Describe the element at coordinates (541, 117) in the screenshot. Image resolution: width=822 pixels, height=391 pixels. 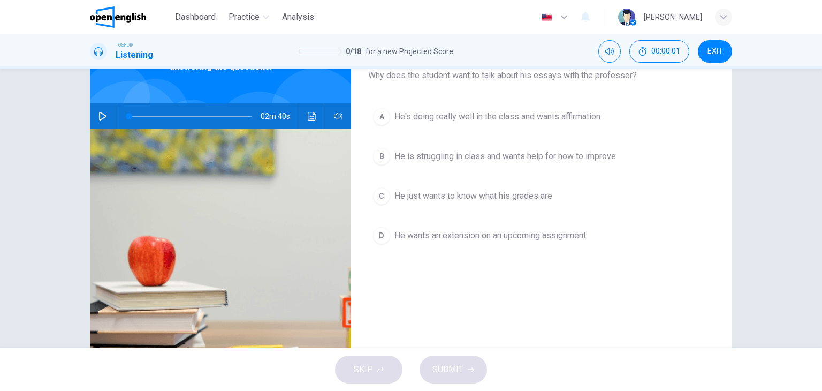
I see `button: AHe's doing really well in the class and wants affirmation` at that location.